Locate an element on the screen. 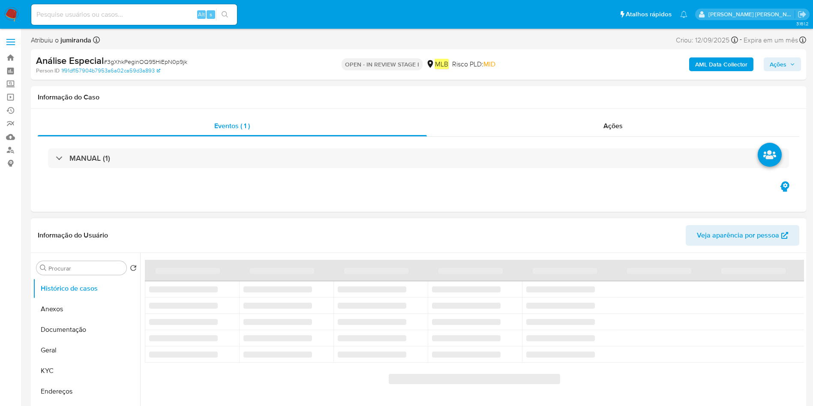 This screenshot has width=813, height=406. h3: MANUAL (1) is located at coordinates (90, 158).